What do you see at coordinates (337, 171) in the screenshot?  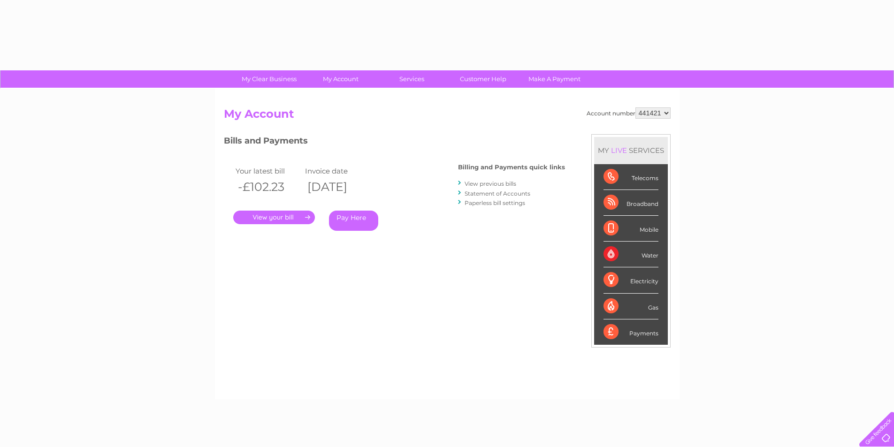 I see `td: Invoice date` at bounding box center [337, 171].